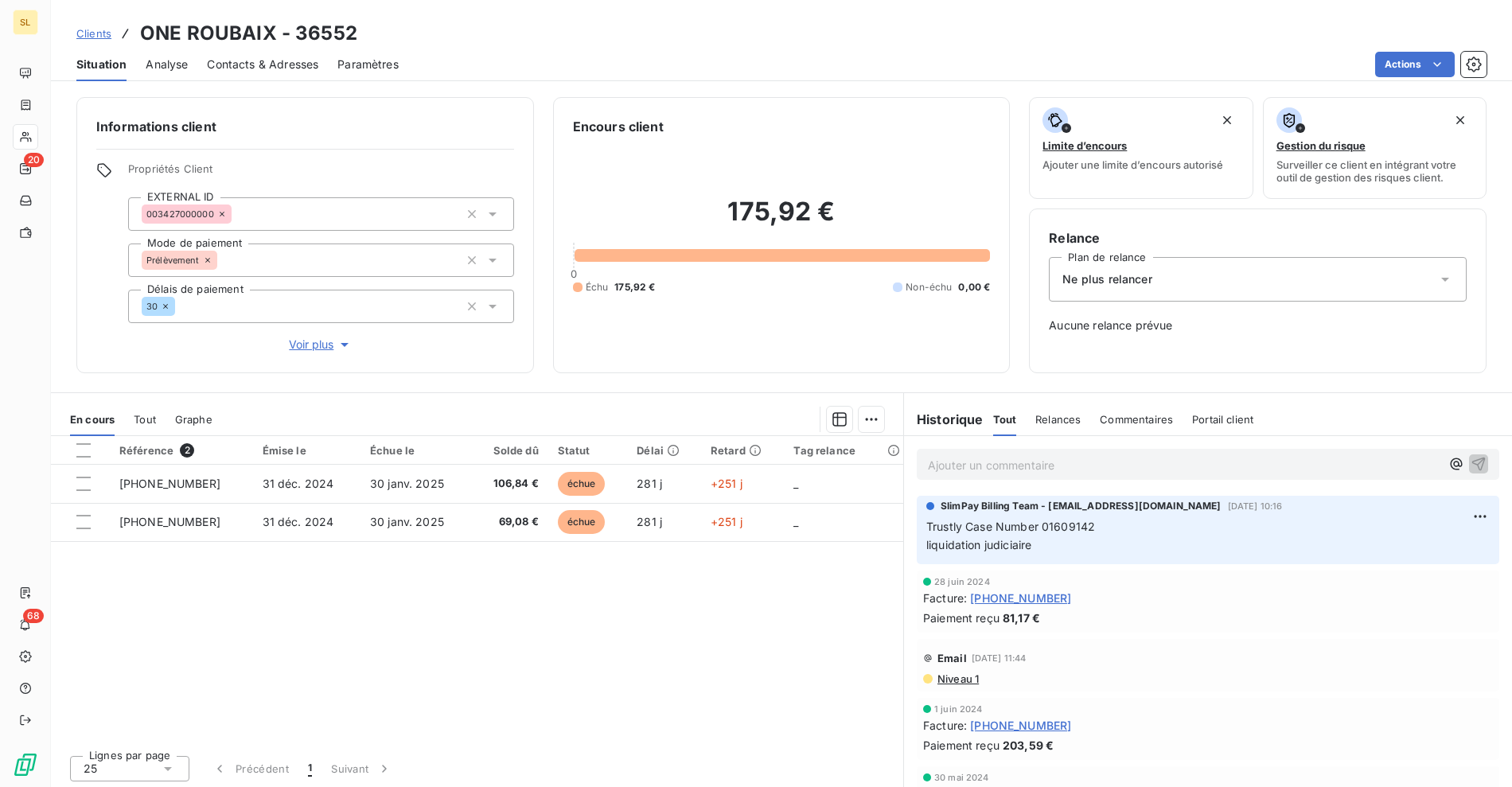 The height and width of the screenshot is (787, 1512). Describe the element at coordinates (310, 769) in the screenshot. I see `button: 1` at that location.